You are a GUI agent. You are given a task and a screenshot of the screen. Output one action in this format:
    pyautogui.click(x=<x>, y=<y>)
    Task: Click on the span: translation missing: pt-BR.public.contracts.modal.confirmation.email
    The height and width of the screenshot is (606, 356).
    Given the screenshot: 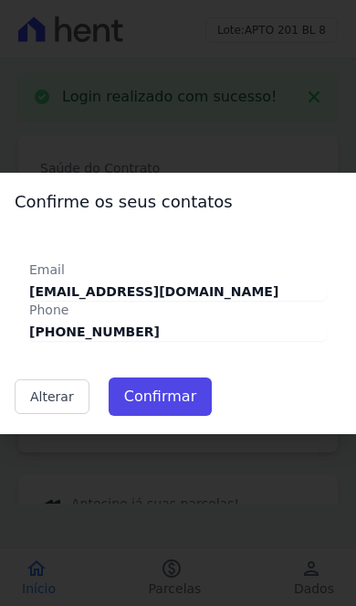 What is the action you would take?
    pyautogui.click(x=47, y=270)
    